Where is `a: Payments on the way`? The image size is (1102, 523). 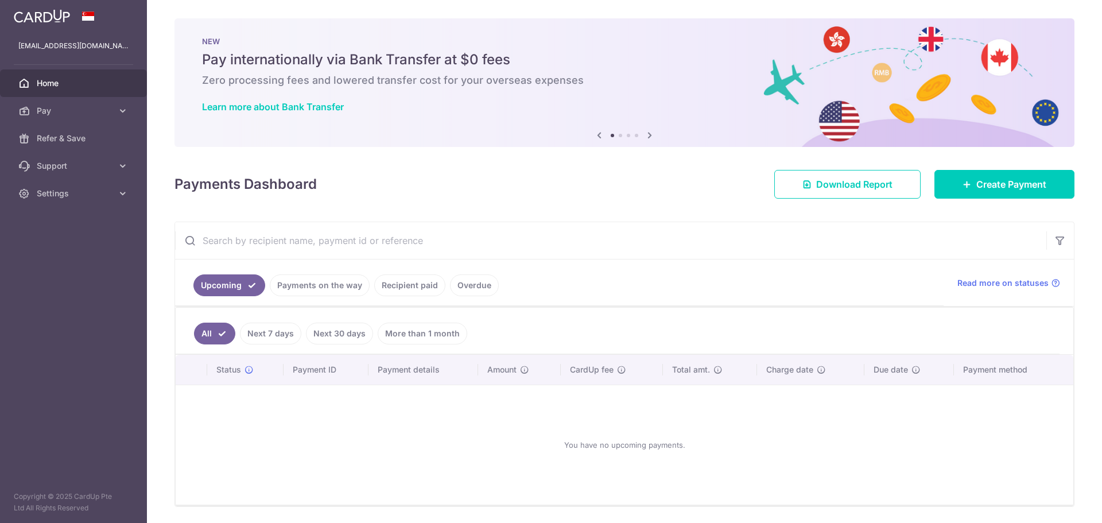
a: Payments on the way is located at coordinates (320, 285).